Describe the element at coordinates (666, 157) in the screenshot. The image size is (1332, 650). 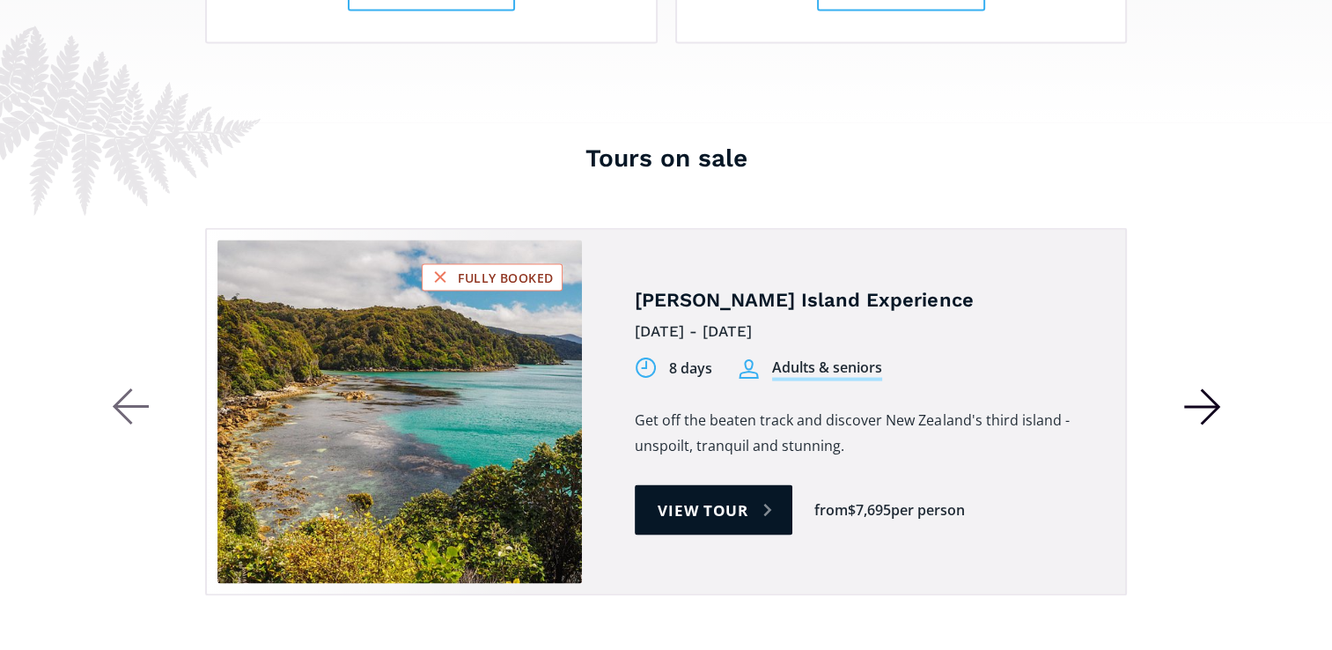
I see `h3: Tours on sale` at that location.